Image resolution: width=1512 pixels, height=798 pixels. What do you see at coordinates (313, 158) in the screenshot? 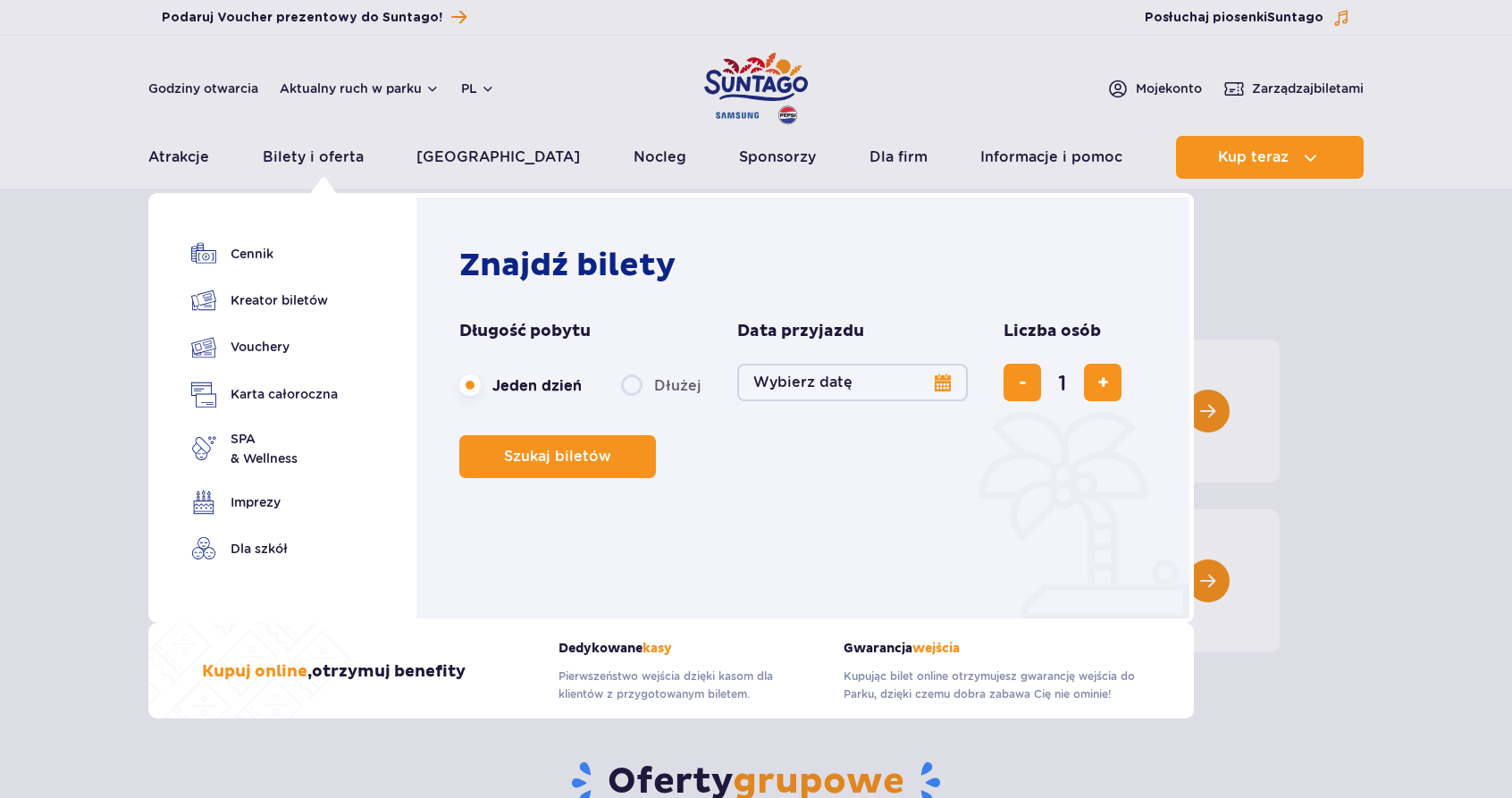
I see `a: Bilety i oferta` at bounding box center [313, 158].